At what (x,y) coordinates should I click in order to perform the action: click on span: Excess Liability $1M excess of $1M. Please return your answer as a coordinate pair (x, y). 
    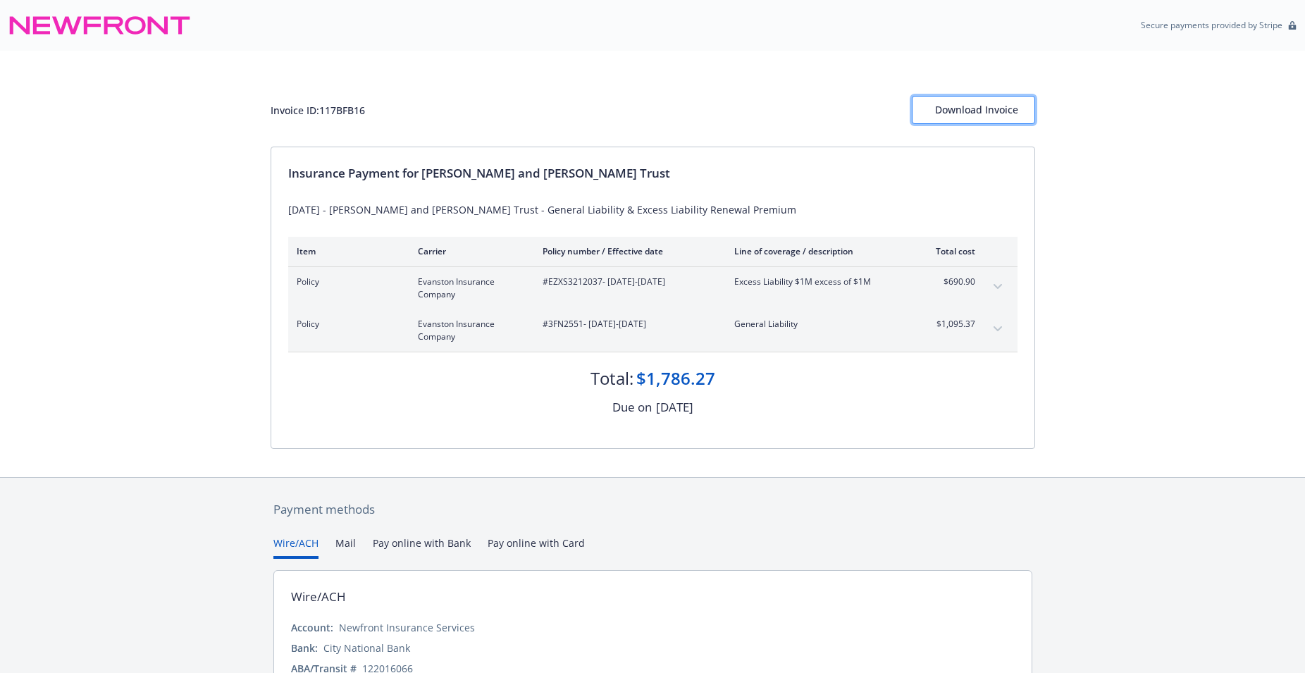
    Looking at the image, I should click on (816, 282).